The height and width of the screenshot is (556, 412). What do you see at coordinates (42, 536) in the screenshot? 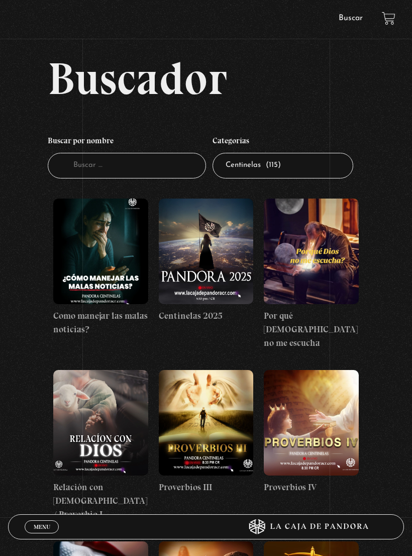
I see `span: Cerrar` at bounding box center [42, 536].